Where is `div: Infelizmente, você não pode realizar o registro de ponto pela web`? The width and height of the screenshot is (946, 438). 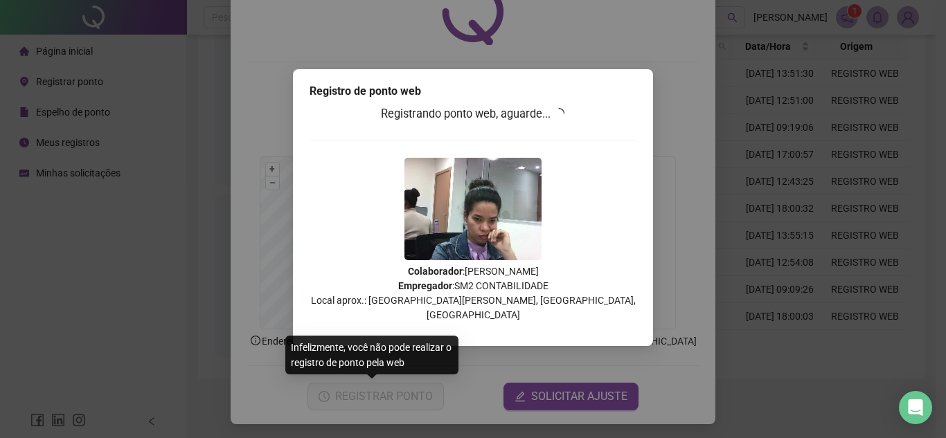
div: Infelizmente, você não pode realizar o registro de ponto pela web is located at coordinates (372, 355).